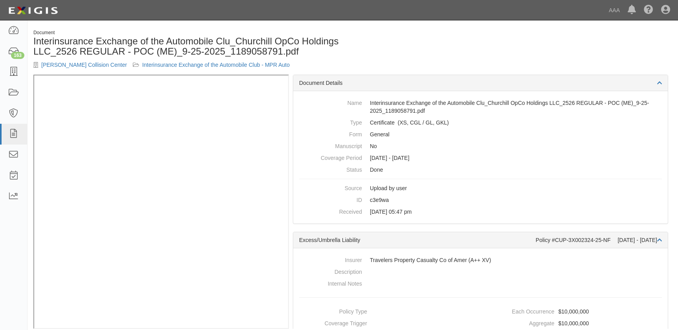 The width and height of the screenshot is (678, 330). What do you see at coordinates (520, 311) in the screenshot?
I see `dt: Each Occurrence` at bounding box center [520, 311].